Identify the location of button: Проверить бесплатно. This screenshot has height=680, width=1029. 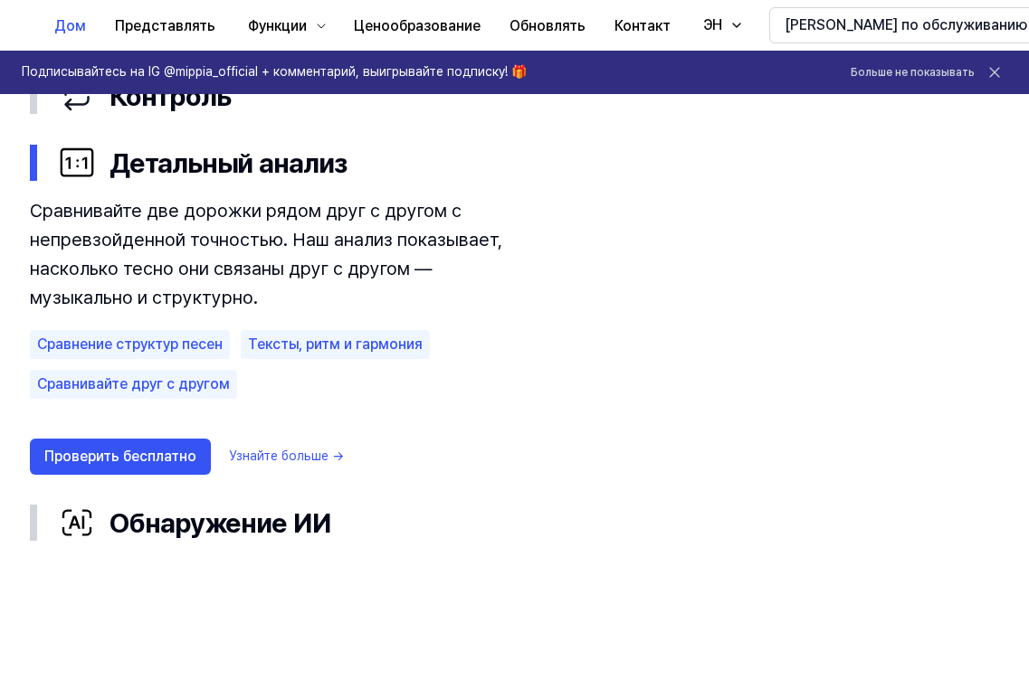
(120, 457).